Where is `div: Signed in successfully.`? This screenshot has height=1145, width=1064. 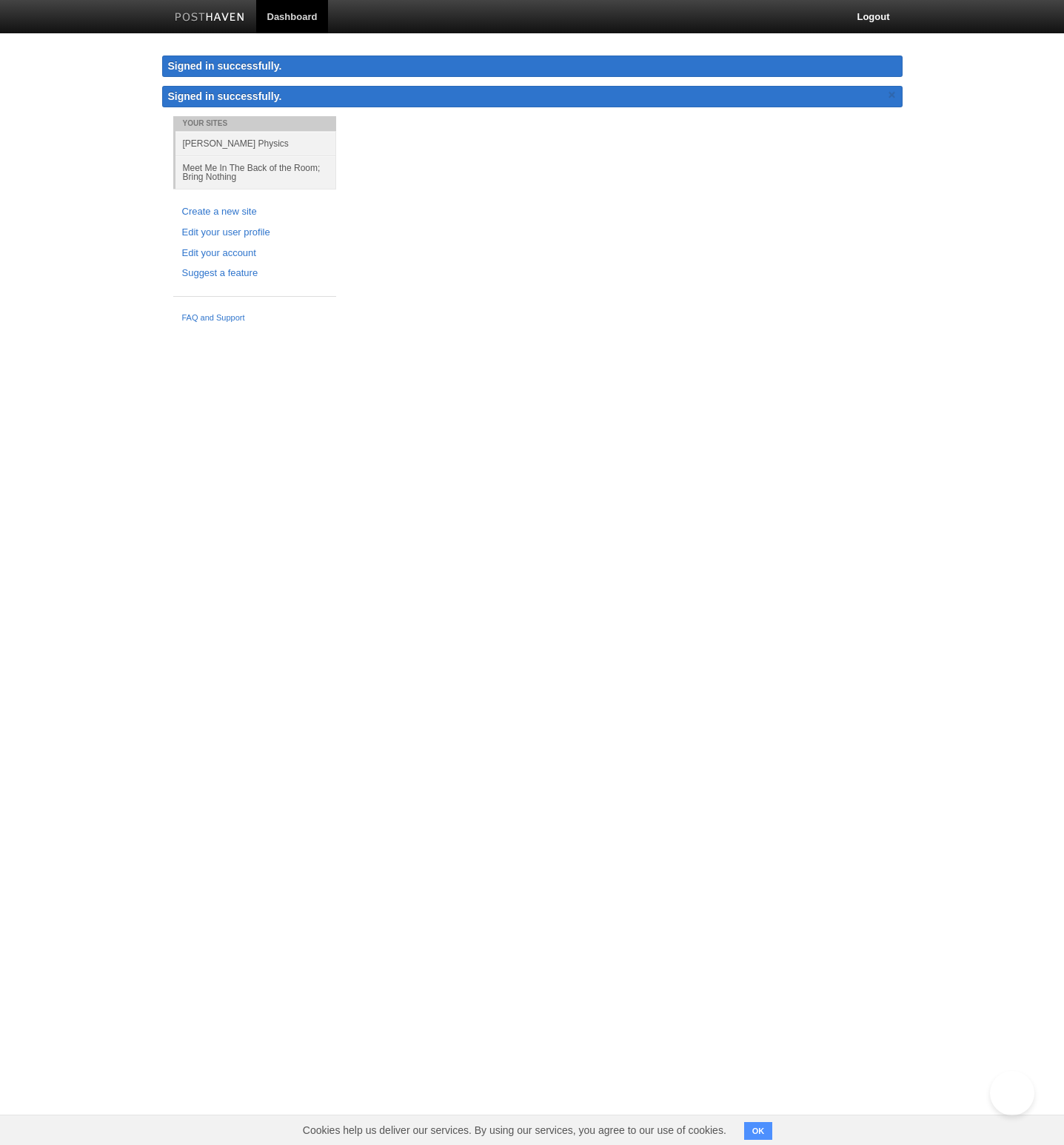 div: Signed in successfully. is located at coordinates (532, 66).